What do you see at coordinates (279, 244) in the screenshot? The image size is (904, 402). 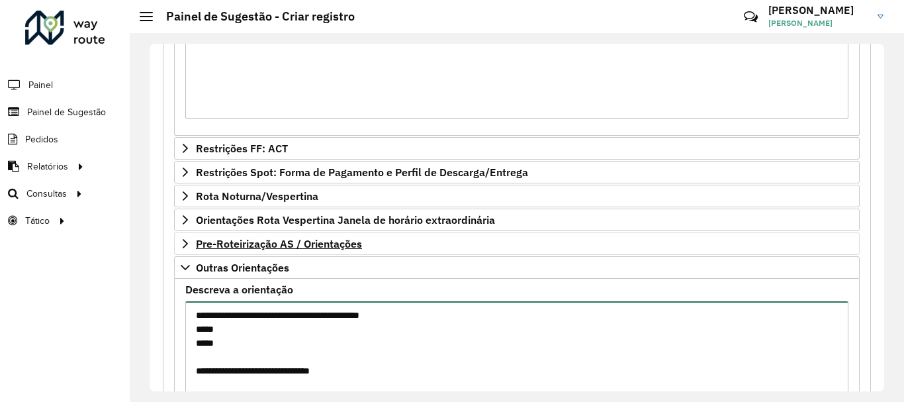 I see `span: Pre-Roteirização AS / Orientações` at bounding box center [279, 244].